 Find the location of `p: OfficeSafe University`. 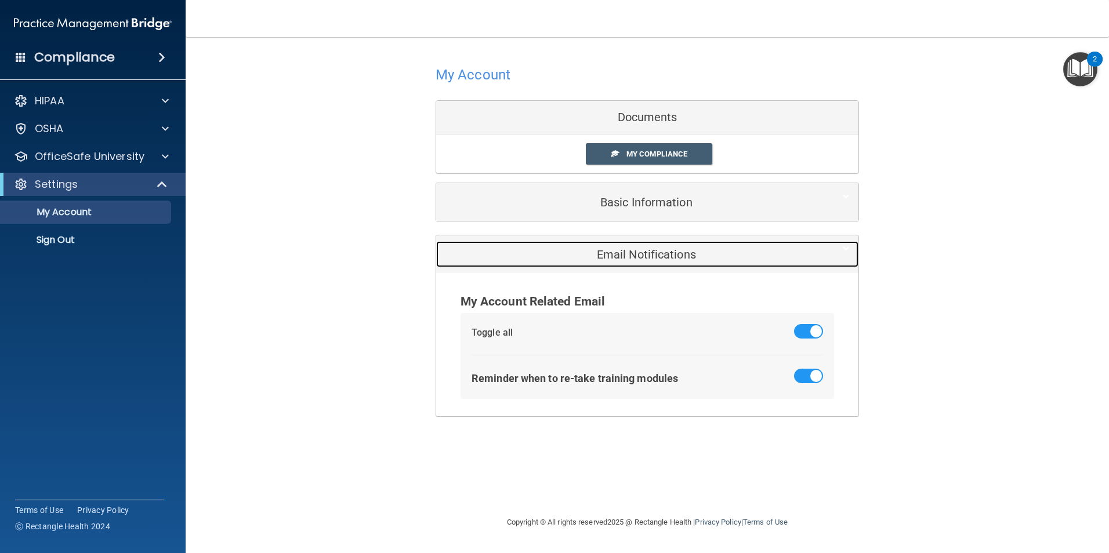

p: OfficeSafe University is located at coordinates (89, 157).